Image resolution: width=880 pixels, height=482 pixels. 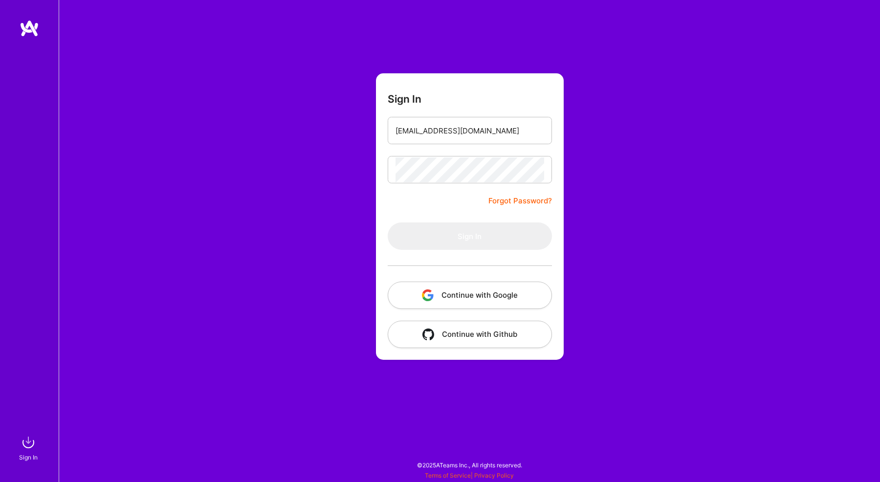 I want to click on img: logo, so click(x=29, y=28).